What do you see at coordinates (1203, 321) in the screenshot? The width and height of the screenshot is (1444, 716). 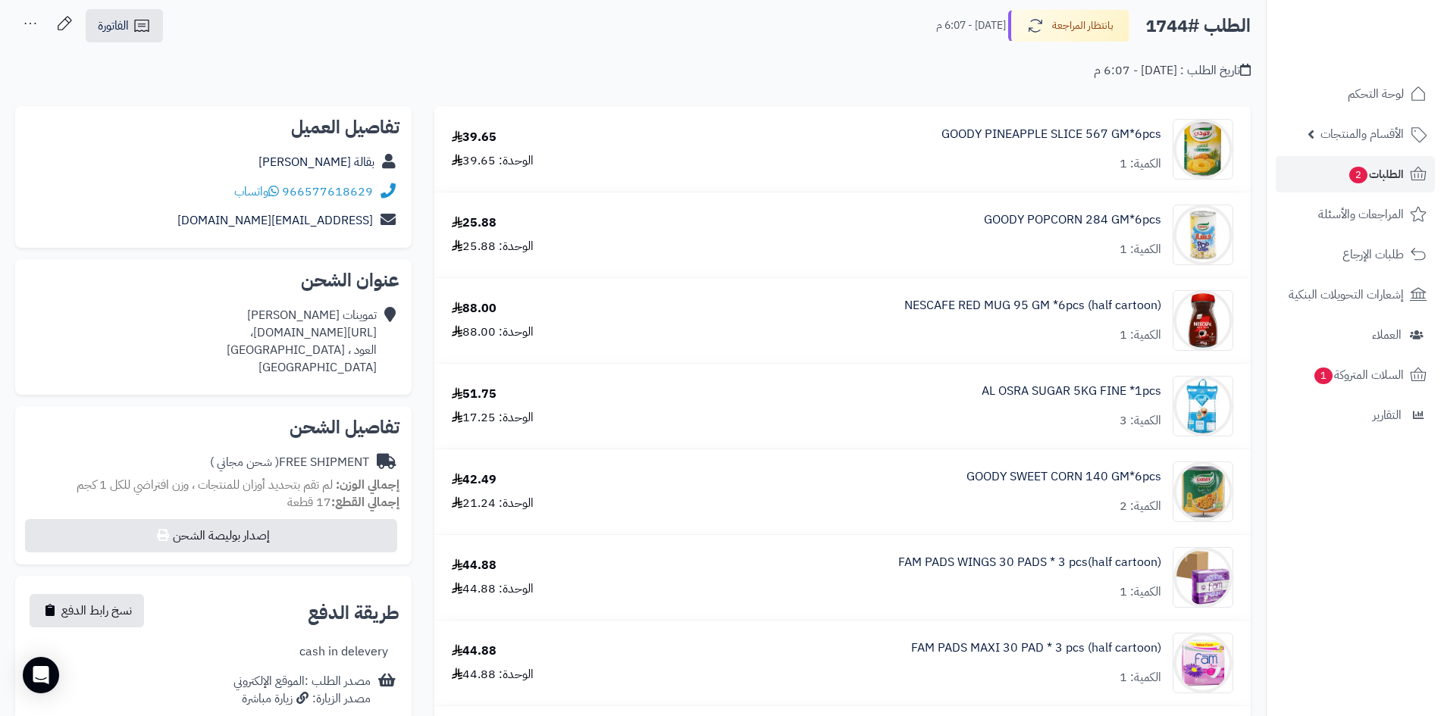 I see `img: 1747421793-718PObT6ARL._AC_SL1500-90x90.jpg` at bounding box center [1203, 321].